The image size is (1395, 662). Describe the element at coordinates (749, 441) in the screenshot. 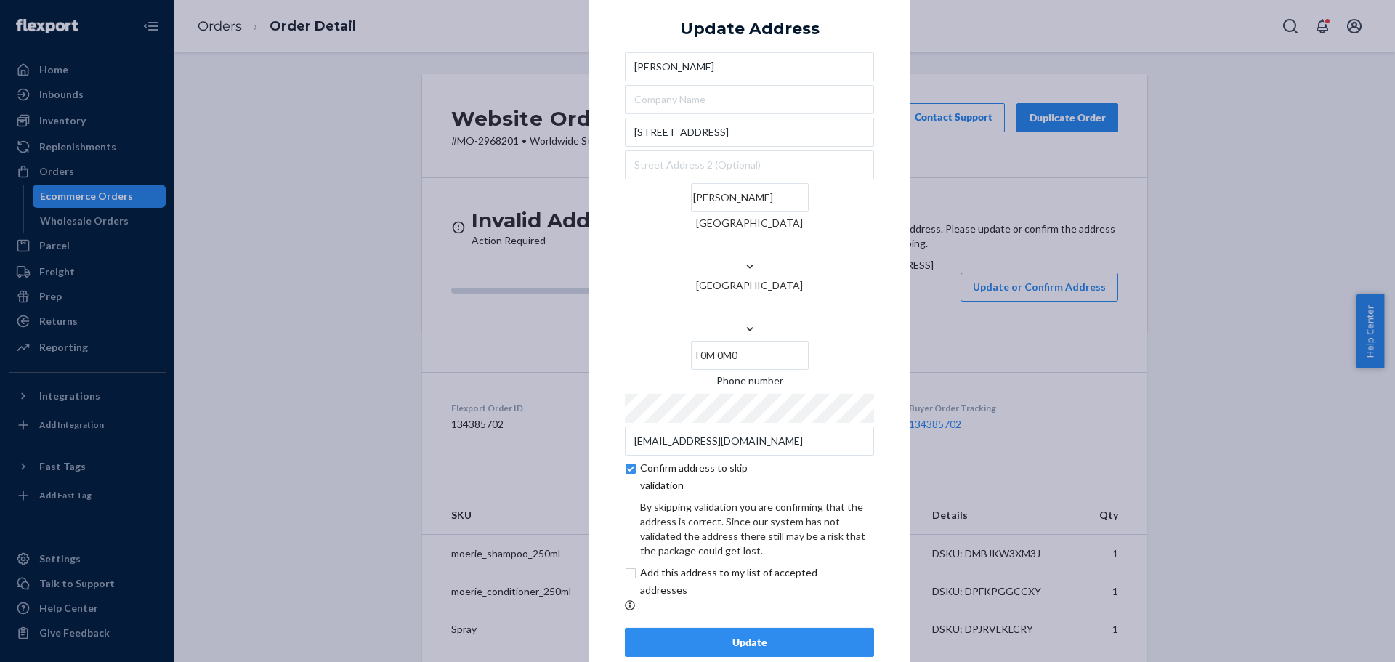

I see `input: Email (Only Required for International)` at that location.